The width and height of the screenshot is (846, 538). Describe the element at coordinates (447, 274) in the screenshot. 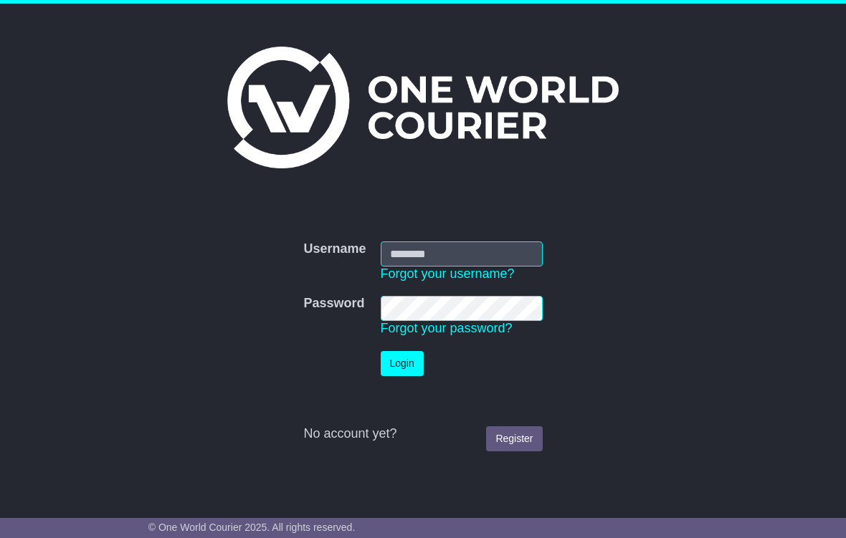

I see `a: Forgot your username?` at that location.